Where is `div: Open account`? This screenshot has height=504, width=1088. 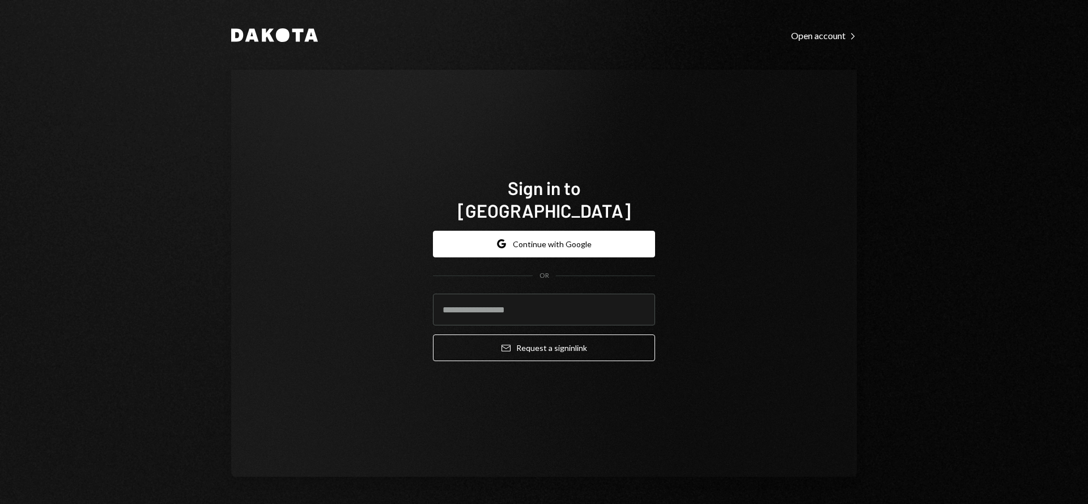
div: Open account is located at coordinates (824, 36).